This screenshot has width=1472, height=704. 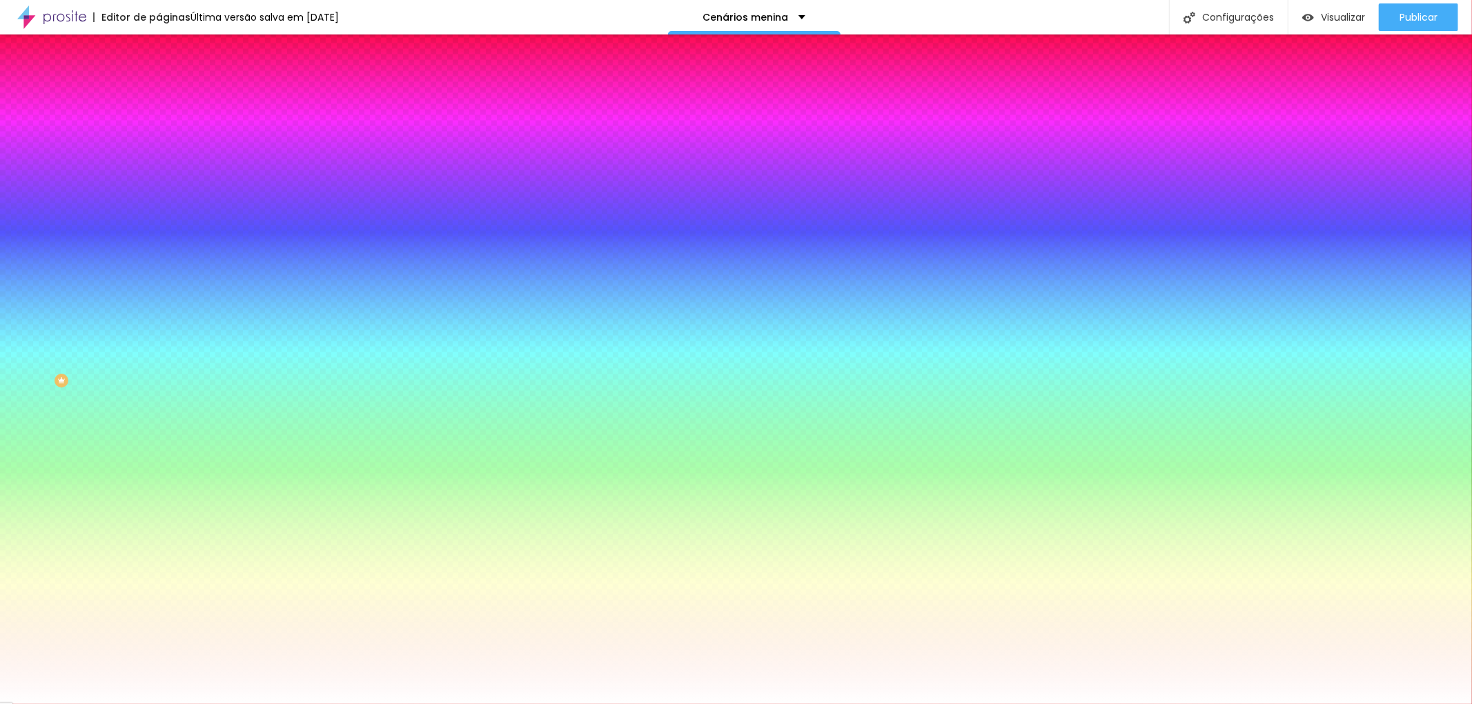 I want to click on button: Publicar, so click(x=1418, y=17).